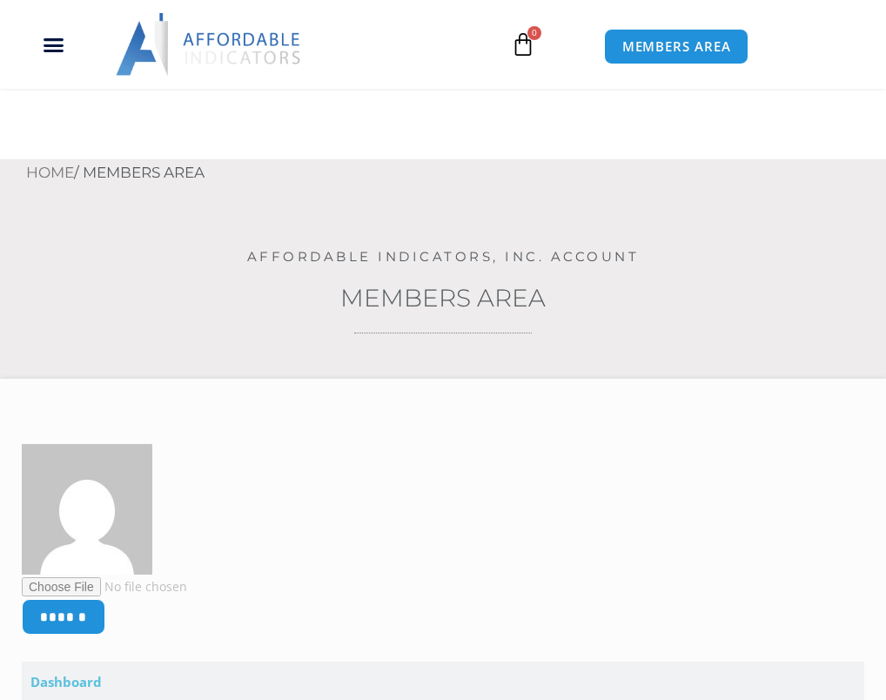  What do you see at coordinates (53, 44) in the screenshot?
I see `div: Menu Toggle` at bounding box center [53, 44].